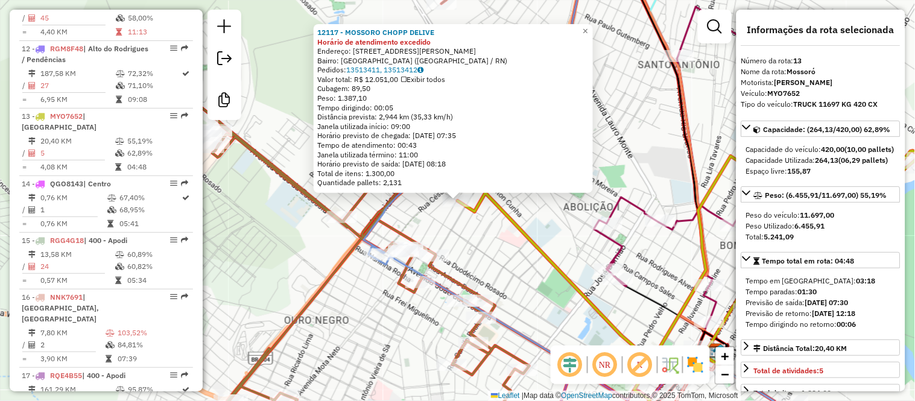 This screenshot has height=401, width=915. Describe the element at coordinates (453, 108) in the screenshot. I see `div: Tempo dirigindo: 00:05` at that location.